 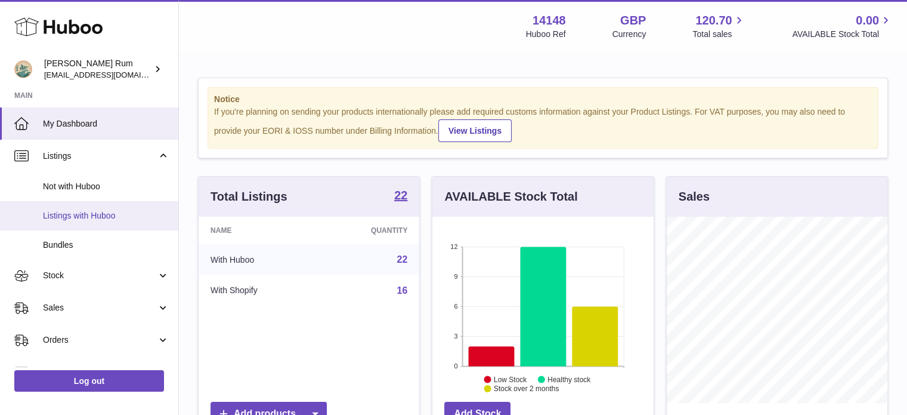 What do you see at coordinates (100, 339) in the screenshot?
I see `span: Orders` at bounding box center [100, 339].